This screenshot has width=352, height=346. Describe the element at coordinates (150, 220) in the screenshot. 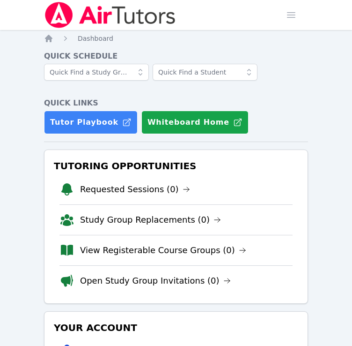

I see `a: Study Group Replacements (0)` at that location.